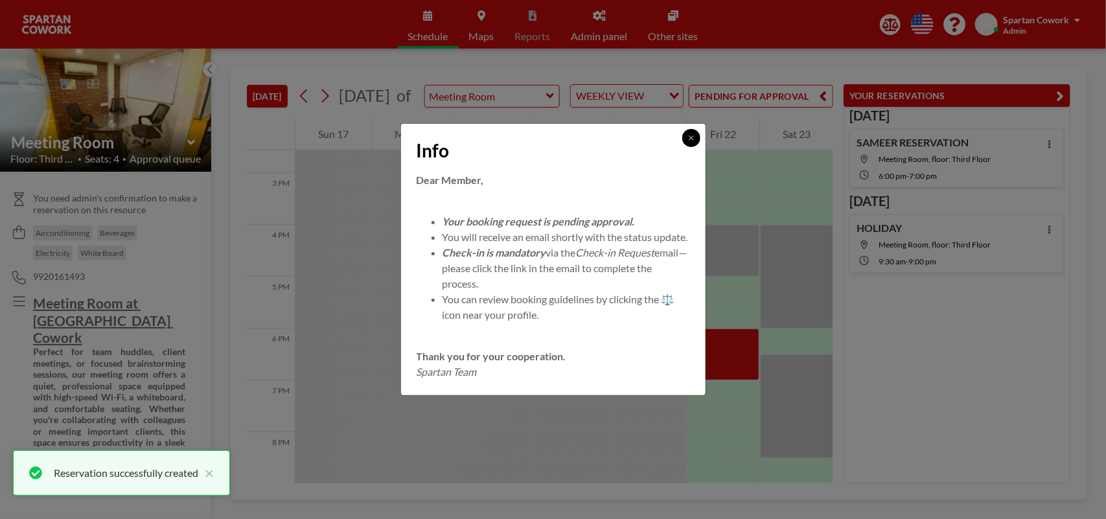 The width and height of the screenshot is (1106, 519). Describe the element at coordinates (539, 221) in the screenshot. I see `em: Your booking request is pending approval.` at that location.